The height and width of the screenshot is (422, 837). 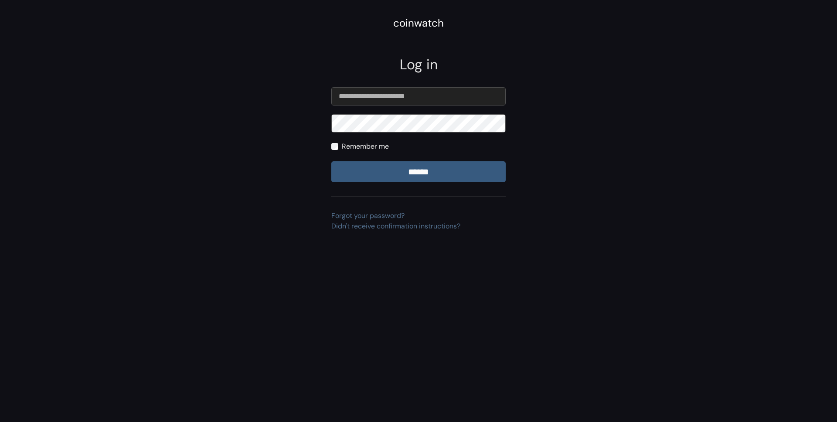 What do you see at coordinates (365, 146) in the screenshot?
I see `label: Remember me` at bounding box center [365, 146].